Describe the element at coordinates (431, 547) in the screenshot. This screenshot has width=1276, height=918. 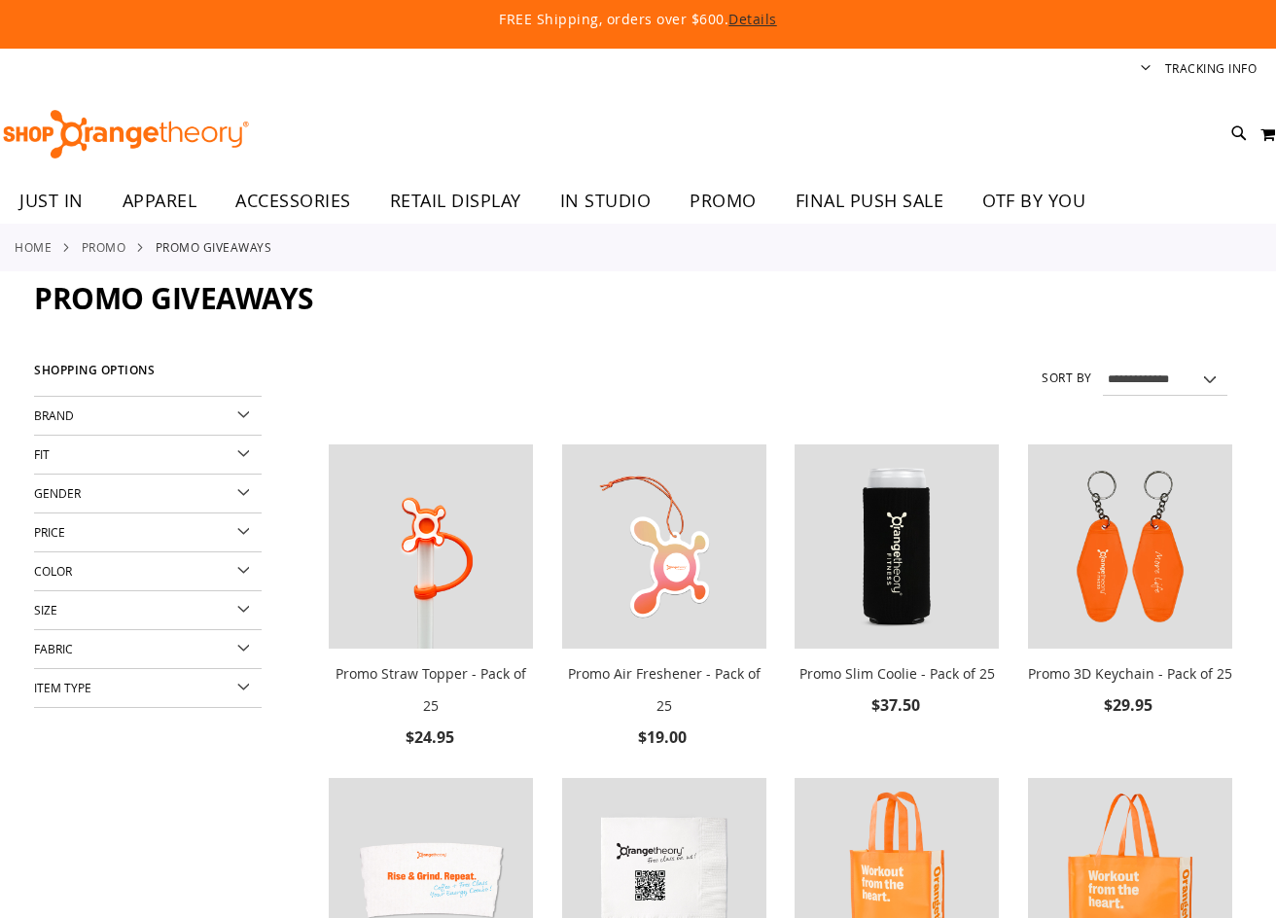
I see `img: Promo Straw Topper - Pack of 25` at that location.